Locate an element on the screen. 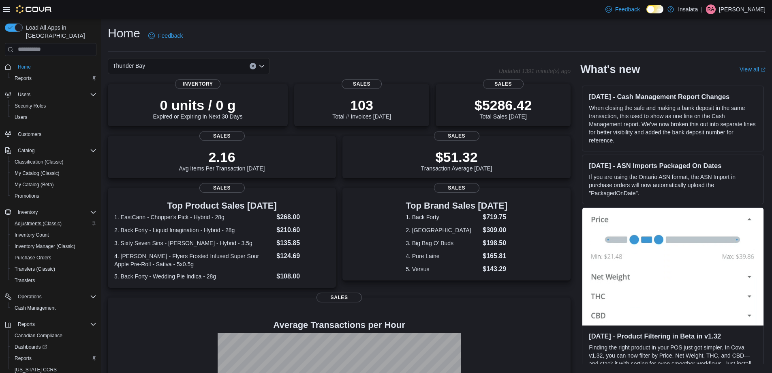  button: My Catalog (Classic) is located at coordinates (54, 173).